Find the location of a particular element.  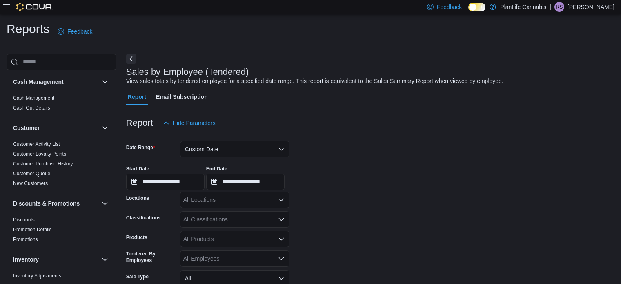

label: Locations is located at coordinates (138, 198).